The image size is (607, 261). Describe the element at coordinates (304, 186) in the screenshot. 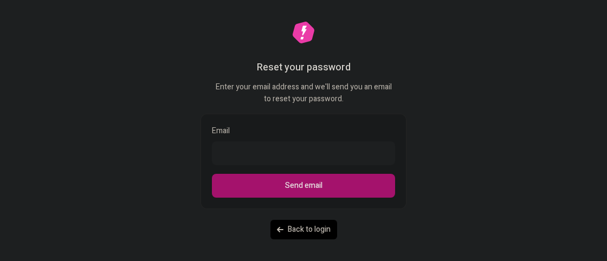

I see `span: Send email` at that location.